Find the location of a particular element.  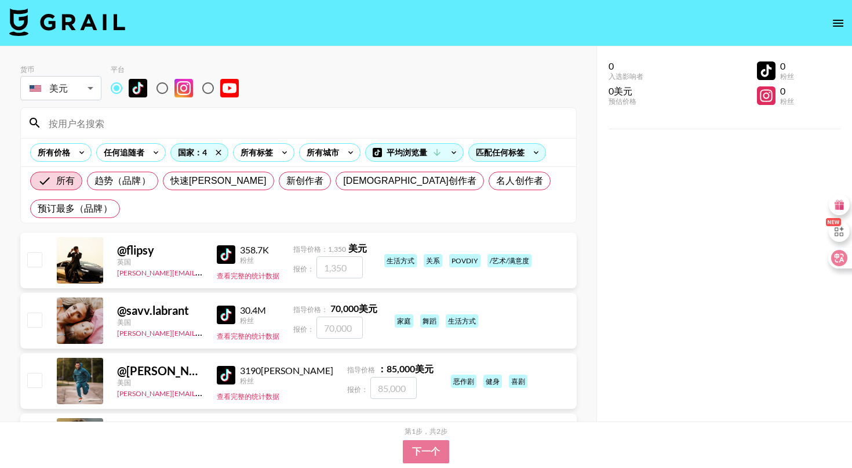

div: 国家：4 is located at coordinates (199, 152).